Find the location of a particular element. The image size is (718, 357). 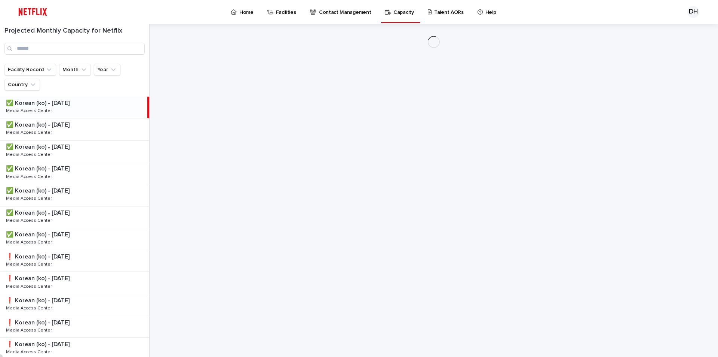

button: Facility Record is located at coordinates (30, 70).